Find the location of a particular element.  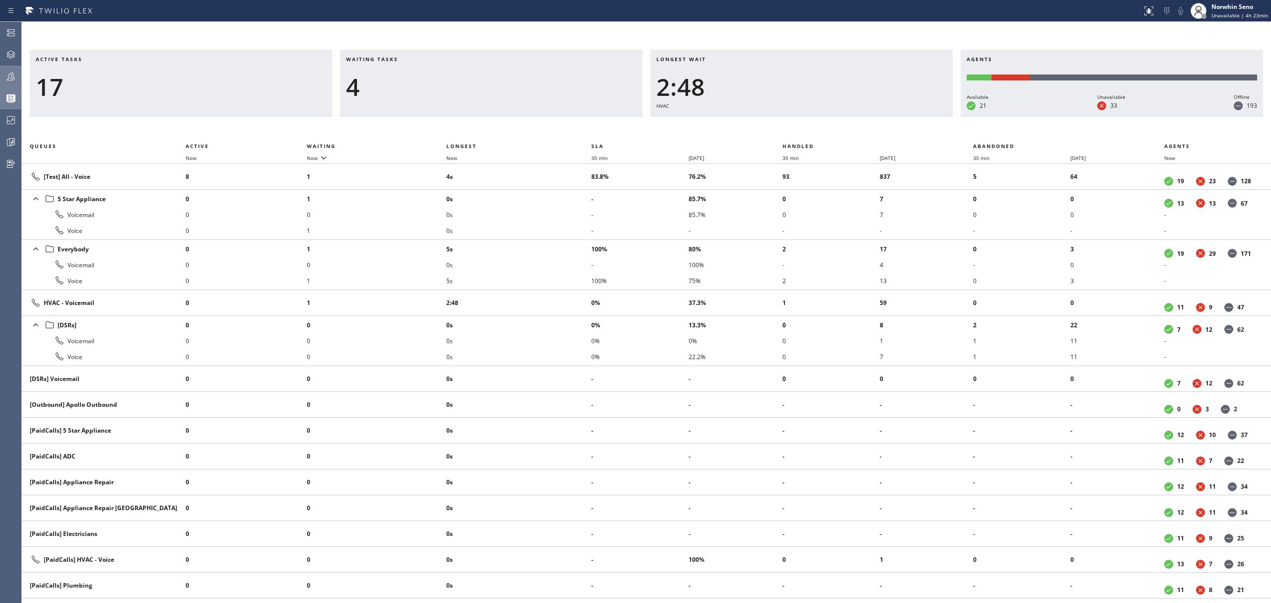

li: 3 is located at coordinates (1117, 249).